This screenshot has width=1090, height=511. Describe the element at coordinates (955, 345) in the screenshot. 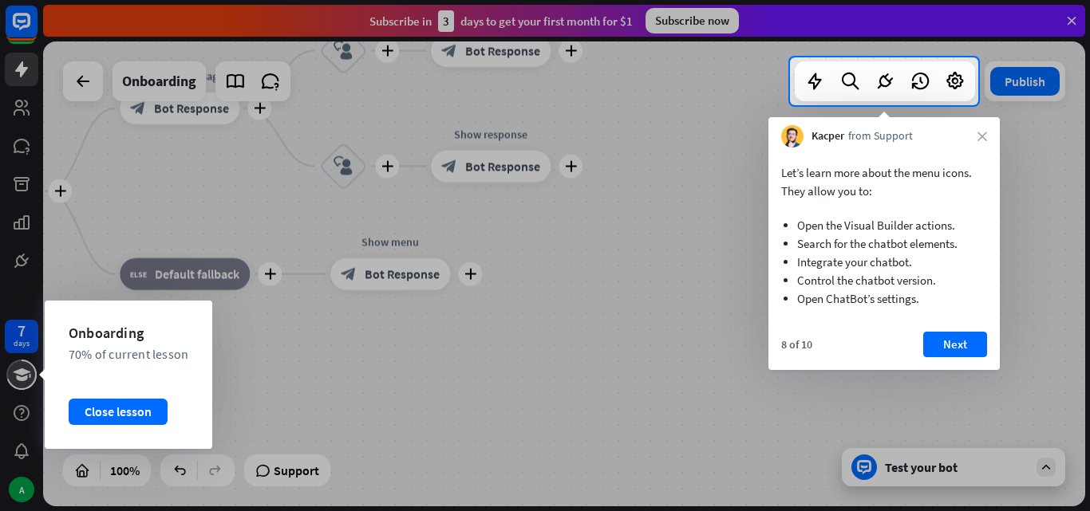

I see `button: Next` at that location.